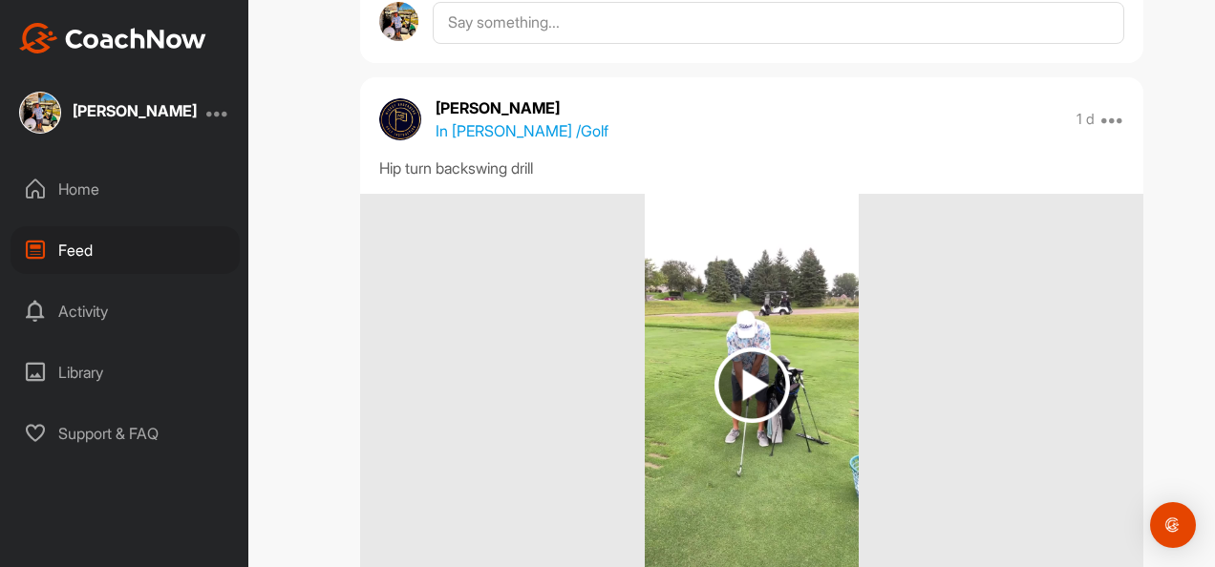 The height and width of the screenshot is (567, 1215). What do you see at coordinates (125, 434) in the screenshot?
I see `div: Support & FAQ` at bounding box center [125, 434].